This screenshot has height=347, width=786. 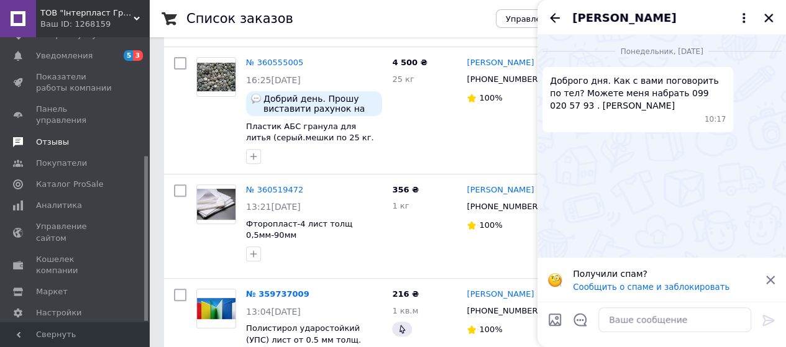 I want to click on div: 01.09.2025, so click(x=662, y=51).